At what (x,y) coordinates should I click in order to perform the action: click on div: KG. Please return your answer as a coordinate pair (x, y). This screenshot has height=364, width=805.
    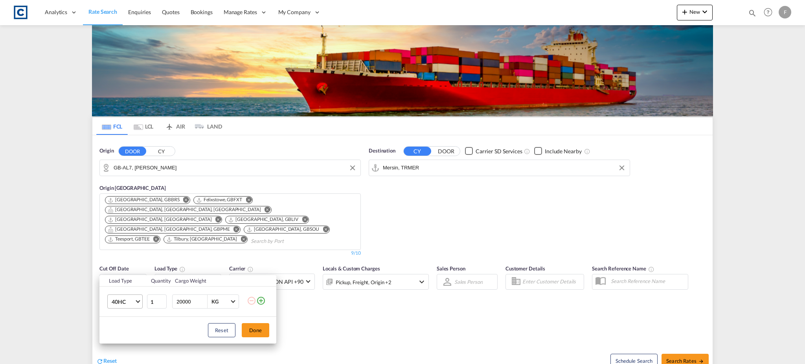
    Looking at the image, I should click on (215, 301).